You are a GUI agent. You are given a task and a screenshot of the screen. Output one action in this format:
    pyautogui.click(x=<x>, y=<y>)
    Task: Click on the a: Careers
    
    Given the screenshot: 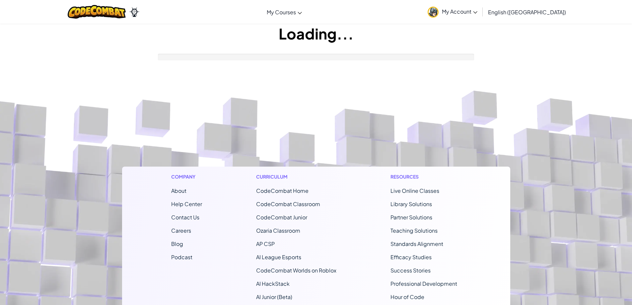 What is the action you would take?
    pyautogui.click(x=181, y=230)
    